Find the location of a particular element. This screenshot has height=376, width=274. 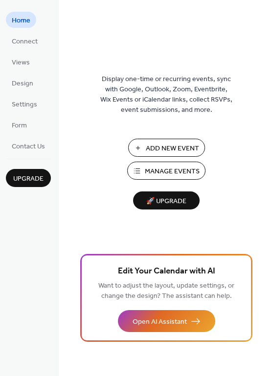

span: Contact Us is located at coordinates (28, 147).